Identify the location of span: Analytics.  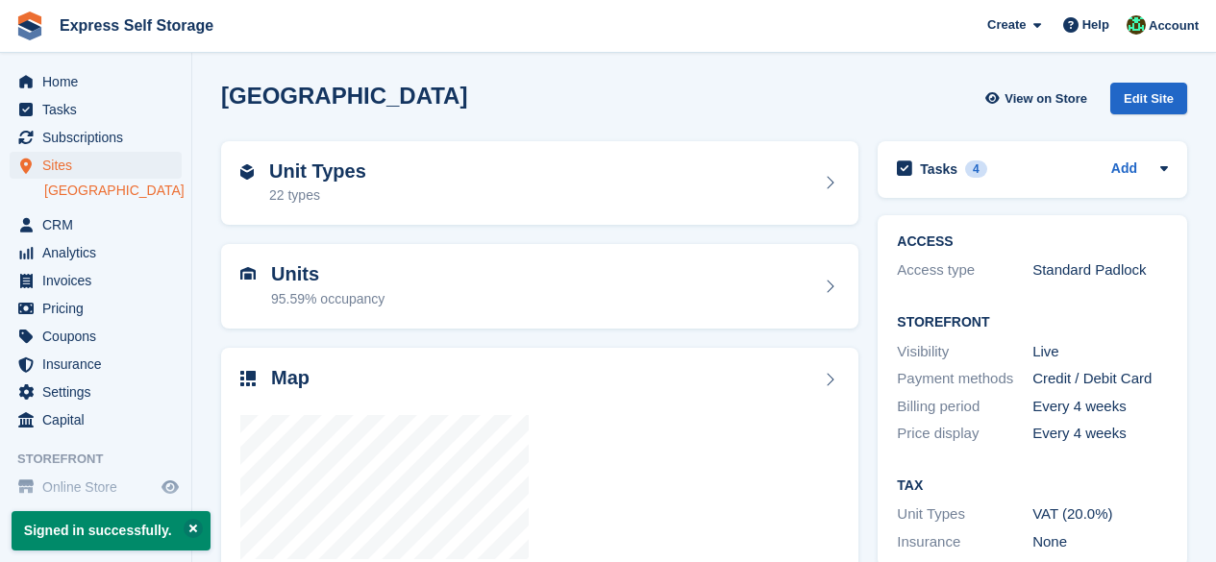
(100, 253).